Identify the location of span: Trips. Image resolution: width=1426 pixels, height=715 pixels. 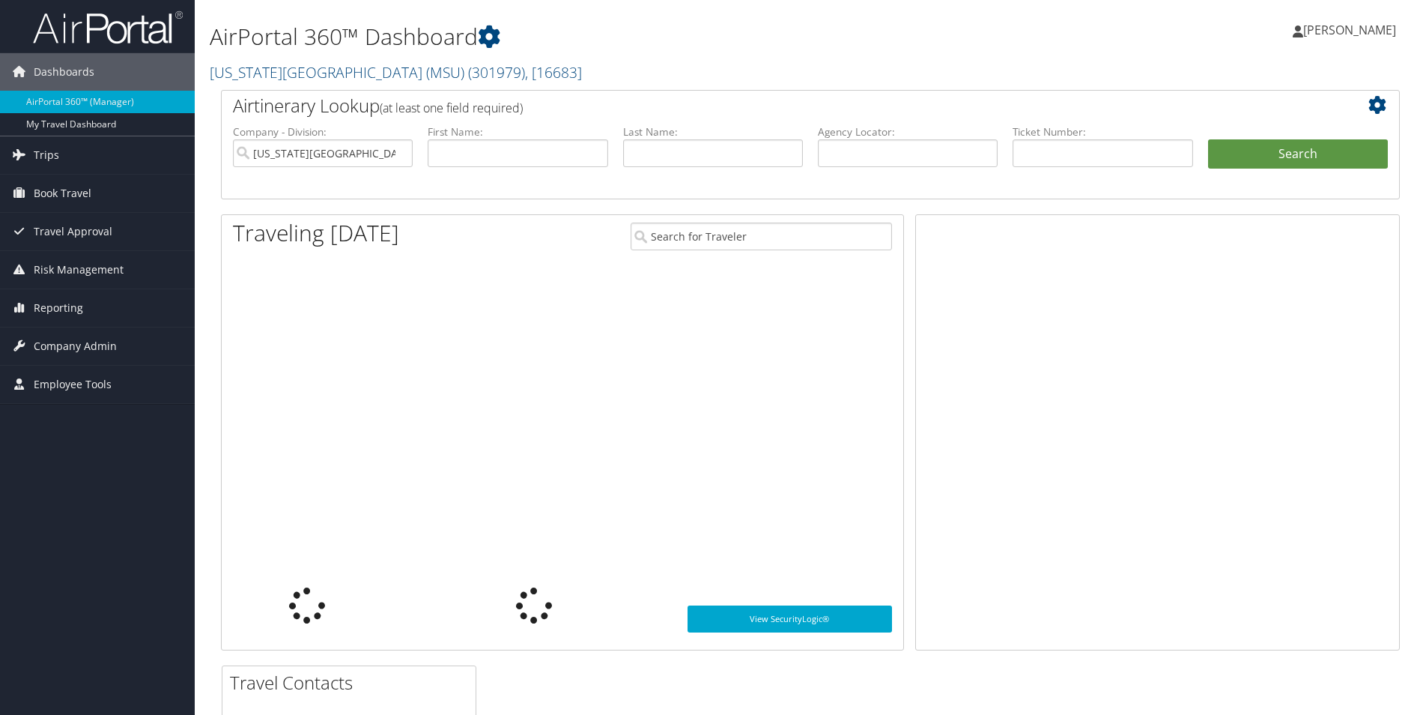
(46, 155).